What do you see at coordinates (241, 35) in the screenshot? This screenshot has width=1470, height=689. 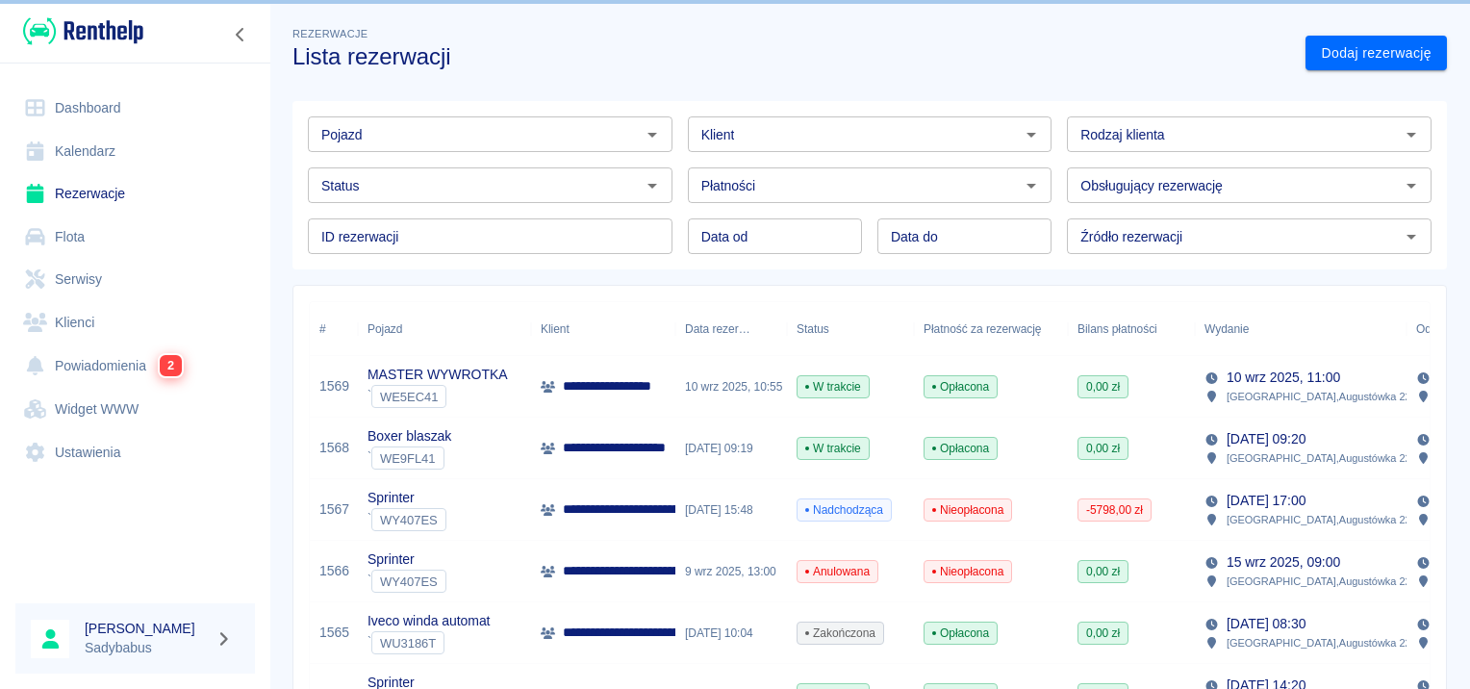 I see `button: Zwiń nawigację` at bounding box center [241, 35].